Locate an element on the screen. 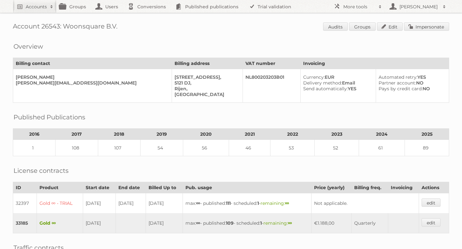 The height and width of the screenshot is (249, 462). th: 2024 is located at coordinates (381, 134).